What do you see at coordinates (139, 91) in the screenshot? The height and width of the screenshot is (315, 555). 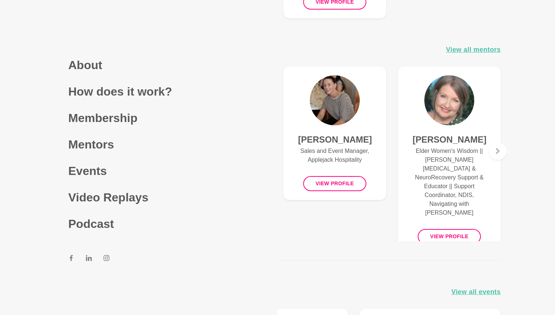 I see `a: How does it work?` at bounding box center [139, 91].